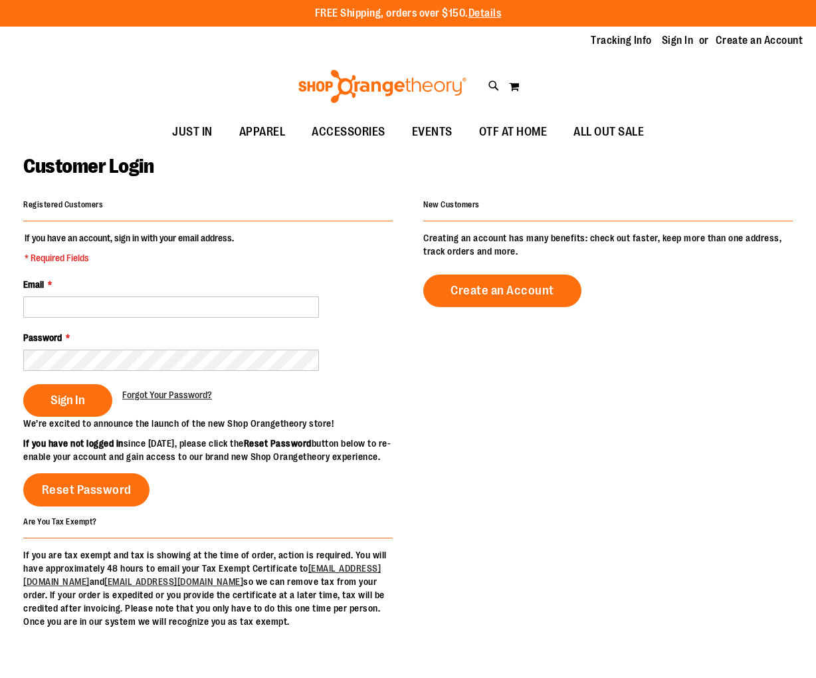 This screenshot has width=816, height=678. Describe the element at coordinates (348, 132) in the screenshot. I see `a: ACCESSORIES` at that location.